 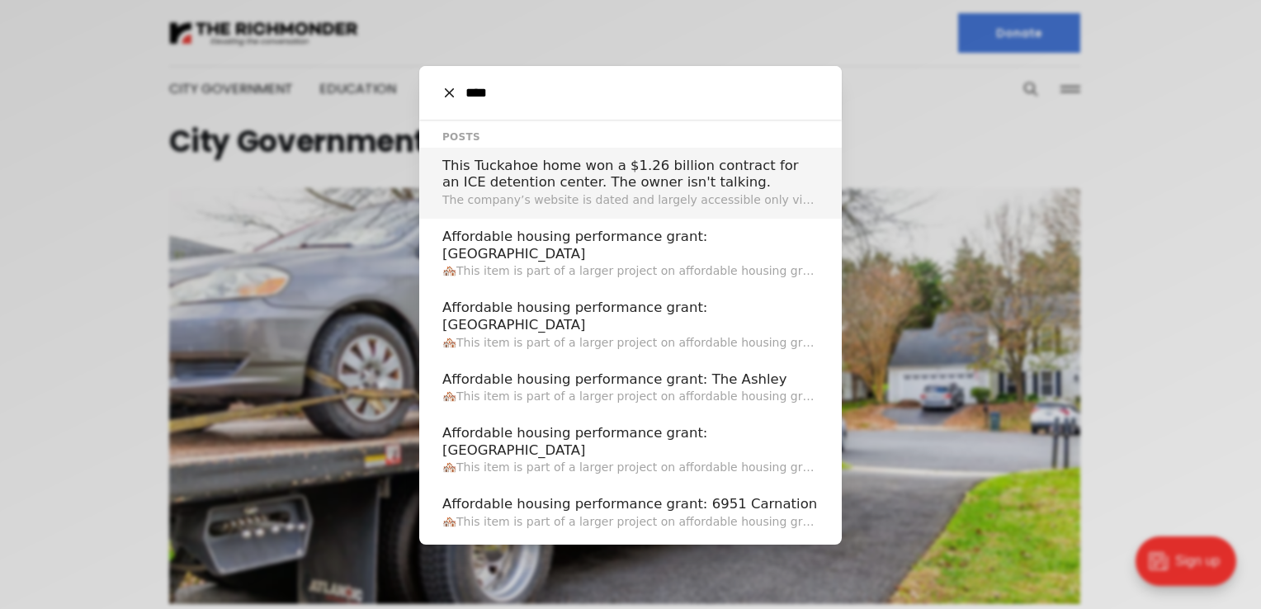 What do you see at coordinates (631, 380) in the screenshot?
I see `h2: Affordable housing performance grant: The Ashley` at bounding box center [631, 380].